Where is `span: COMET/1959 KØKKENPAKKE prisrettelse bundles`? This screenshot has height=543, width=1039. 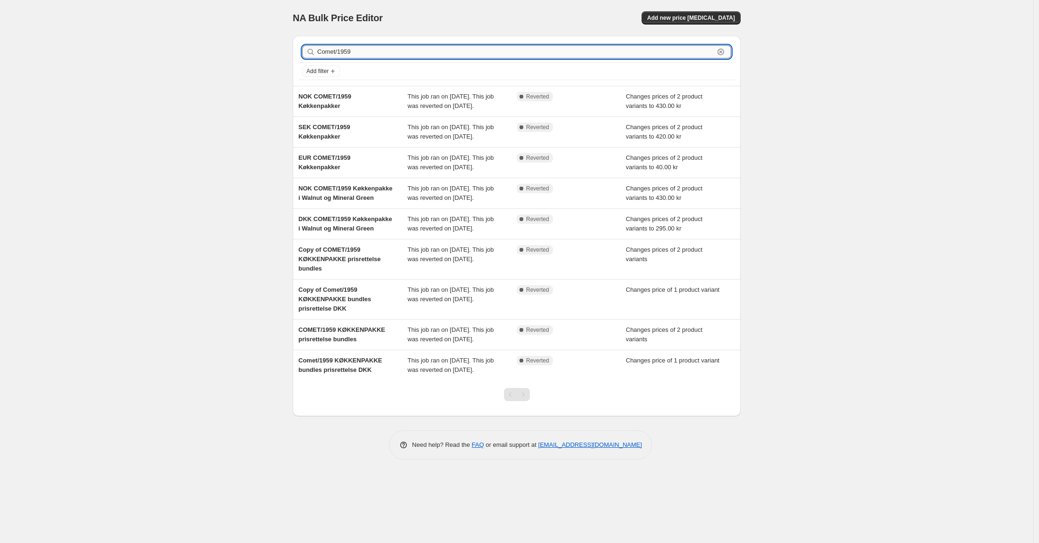 span: COMET/1959 KØKKENPAKKE prisrettelse bundles is located at coordinates (342, 334).